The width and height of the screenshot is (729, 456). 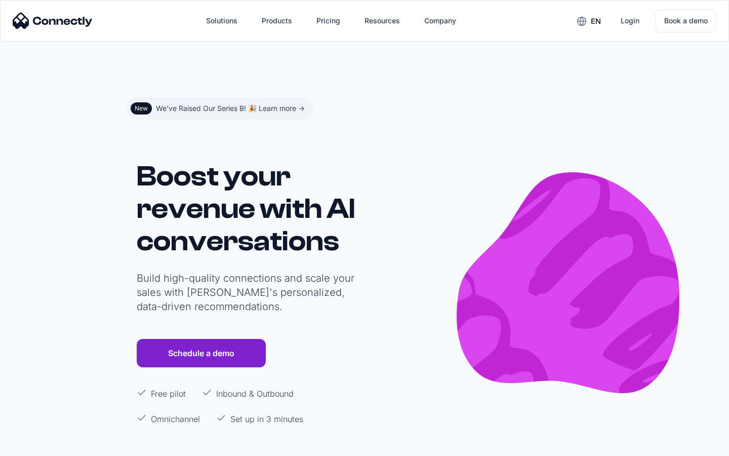 What do you see at coordinates (175, 419) in the screenshot?
I see `p: Omnichannel` at bounding box center [175, 419].